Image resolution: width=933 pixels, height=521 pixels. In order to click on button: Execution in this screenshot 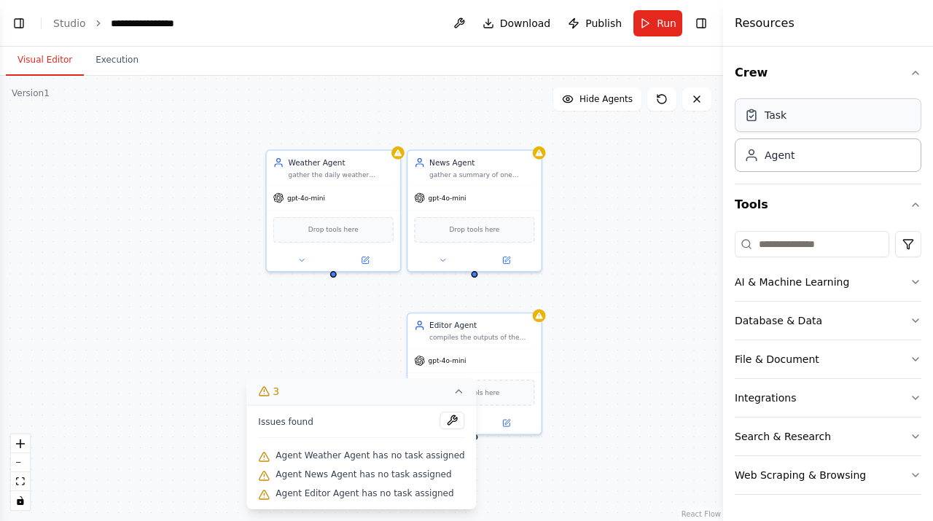, I will do `click(117, 60)`.